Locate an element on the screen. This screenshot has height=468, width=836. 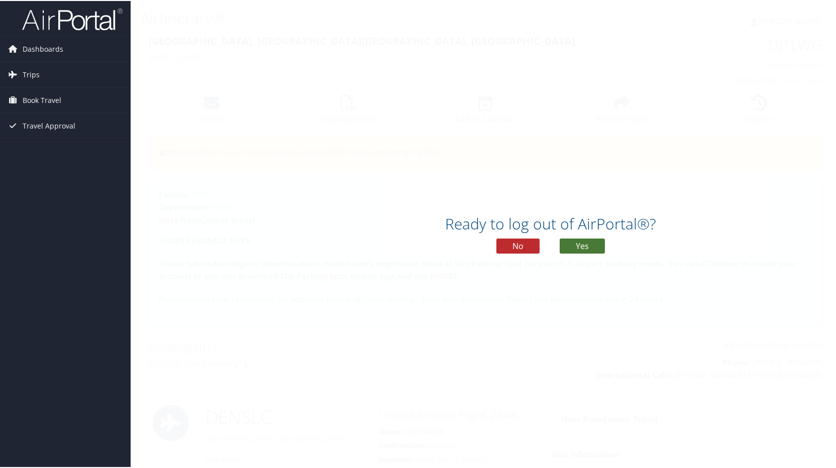
span: Trips is located at coordinates (31, 74).